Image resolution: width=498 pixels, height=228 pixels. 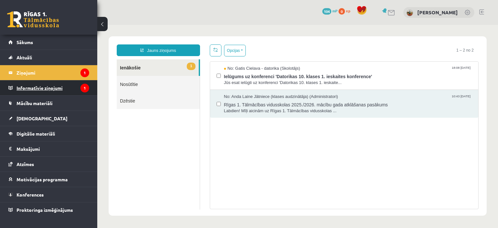 I want to click on span: 104, so click(x=327, y=11).